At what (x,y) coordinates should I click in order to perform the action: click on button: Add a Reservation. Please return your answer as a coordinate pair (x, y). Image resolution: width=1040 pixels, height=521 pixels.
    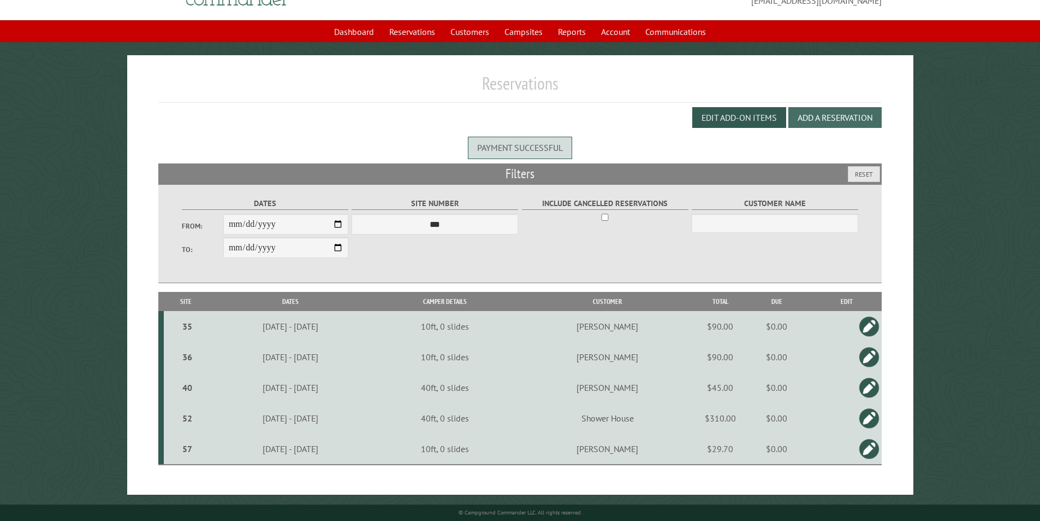
    Looking at the image, I should click on (835, 117).